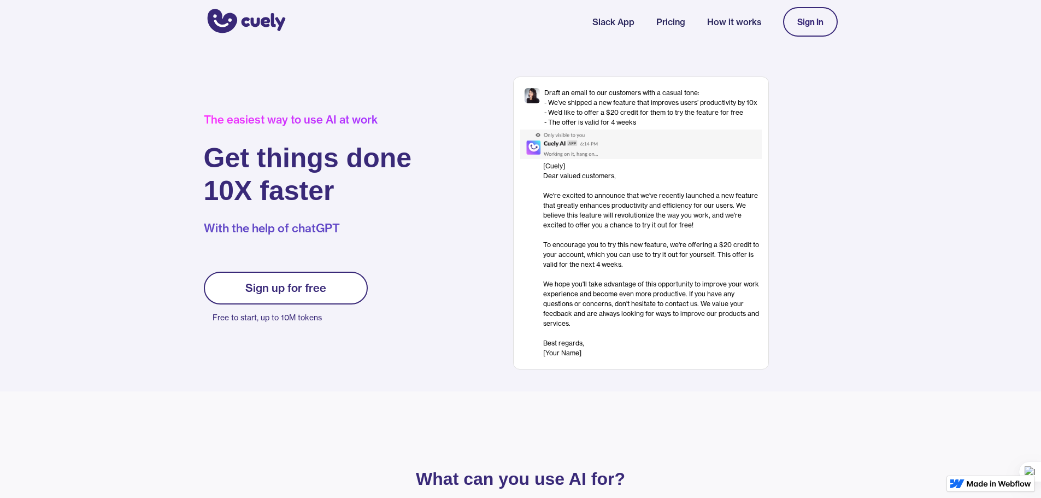 This screenshot has height=498, width=1041. Describe the element at coordinates (308, 120) in the screenshot. I see `div: The easiest way to use AI at work` at that location.